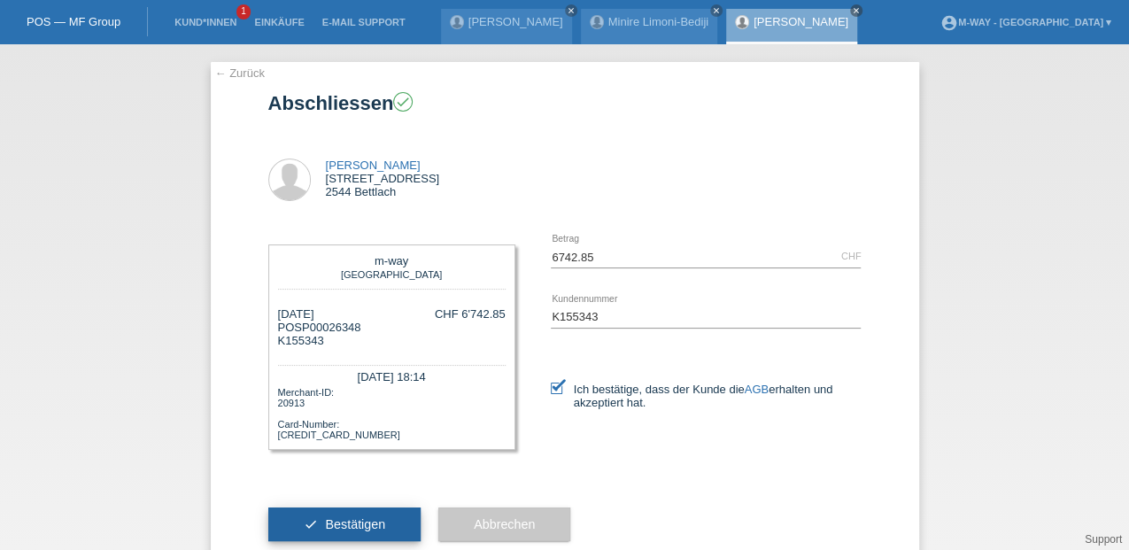 The width and height of the screenshot is (1129, 550). Describe the element at coordinates (949, 23) in the screenshot. I see `i: account_circle` at that location.